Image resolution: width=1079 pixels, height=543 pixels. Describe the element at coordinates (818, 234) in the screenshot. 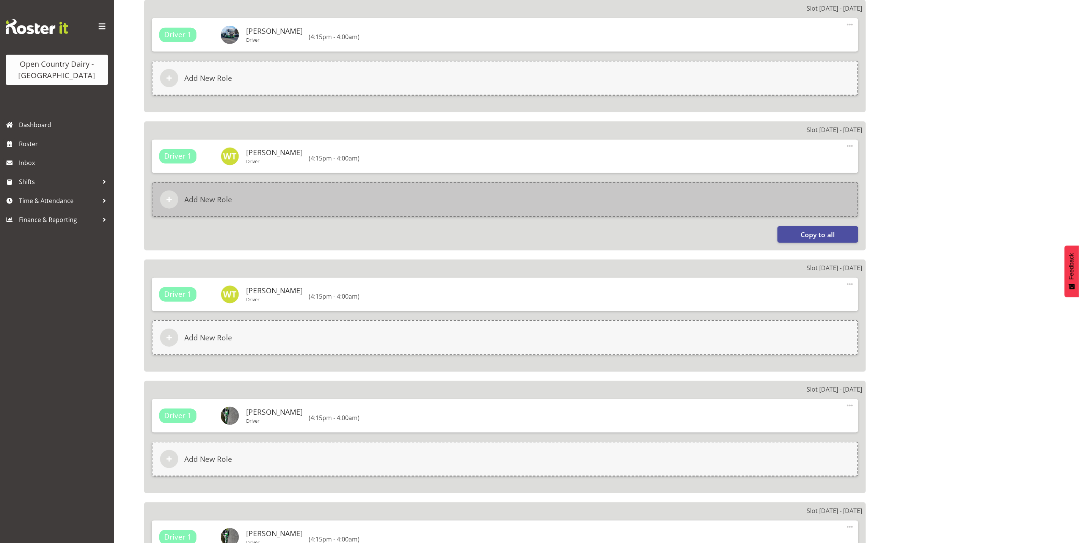

I see `span: Copy to all` at that location.